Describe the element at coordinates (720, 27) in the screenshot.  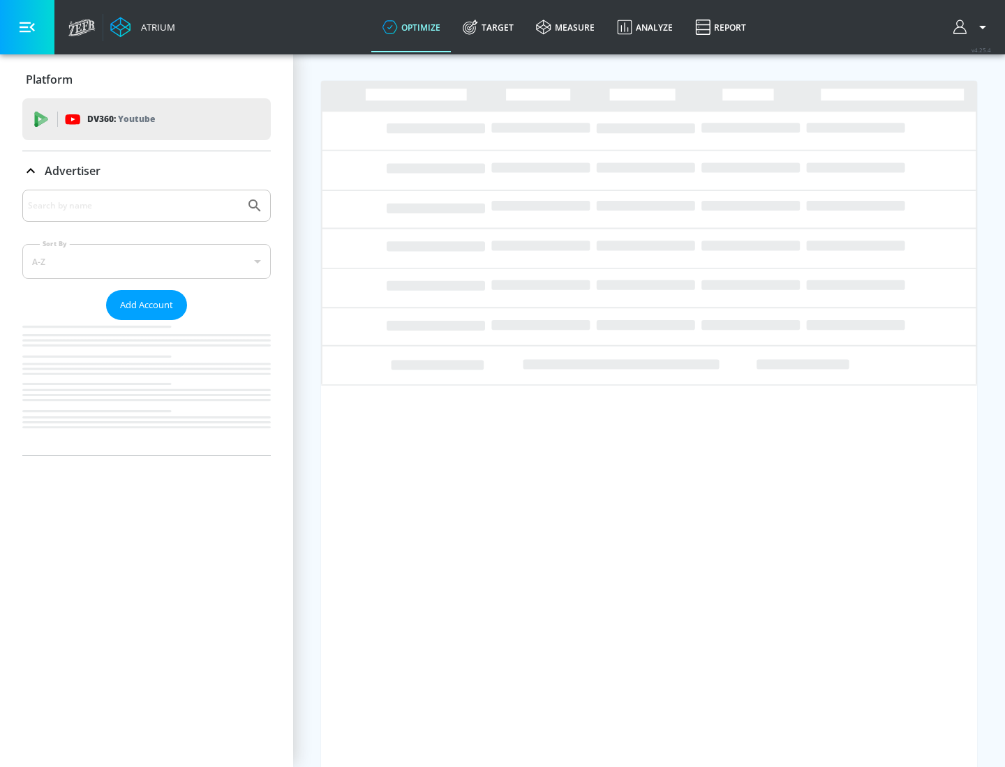
I see `a: Report` at that location.